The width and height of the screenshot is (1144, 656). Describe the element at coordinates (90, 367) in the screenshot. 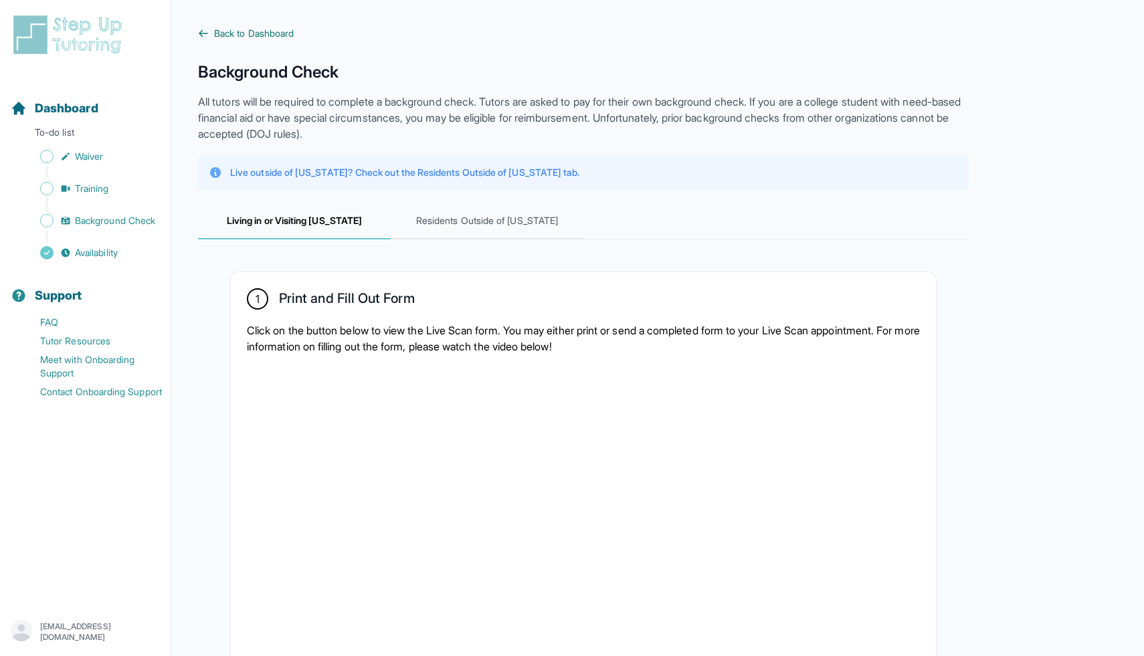

I see `a: Meet with Onboarding Support` at that location.